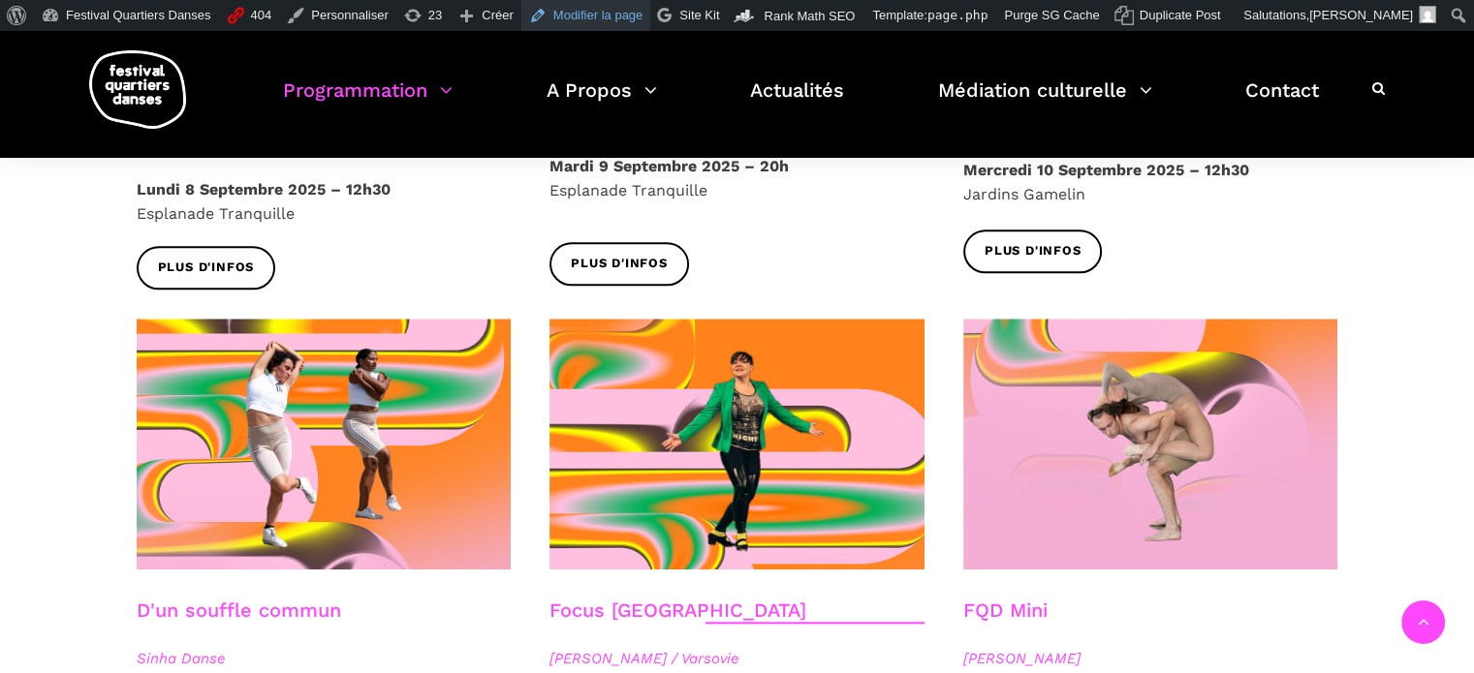  Describe the element at coordinates (1044, 102) in the screenshot. I see `a: Médiation culturelle` at that location.